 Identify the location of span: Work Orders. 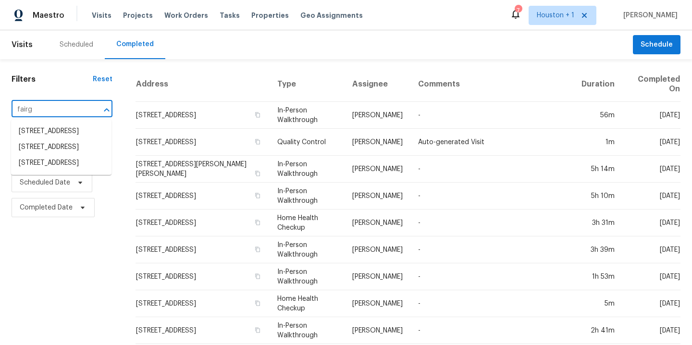
(186, 15).